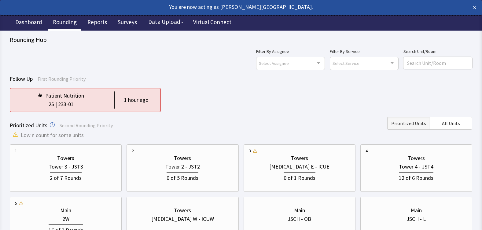  Describe the element at coordinates (250, 151) in the screenshot. I see `div: 3` at that location.